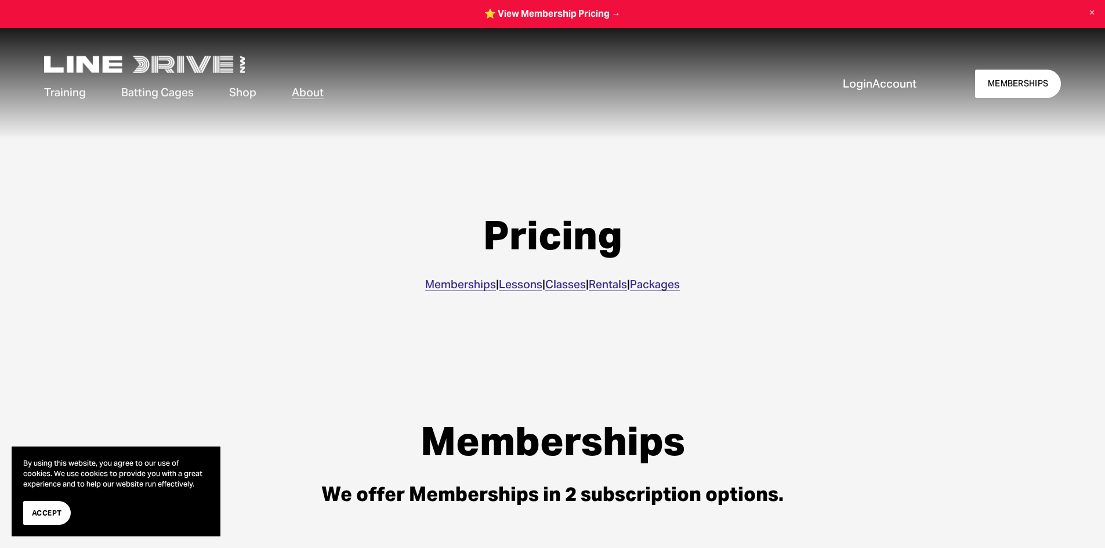 This screenshot has height=548, width=1105. I want to click on section: Cookie banner, so click(116, 491).